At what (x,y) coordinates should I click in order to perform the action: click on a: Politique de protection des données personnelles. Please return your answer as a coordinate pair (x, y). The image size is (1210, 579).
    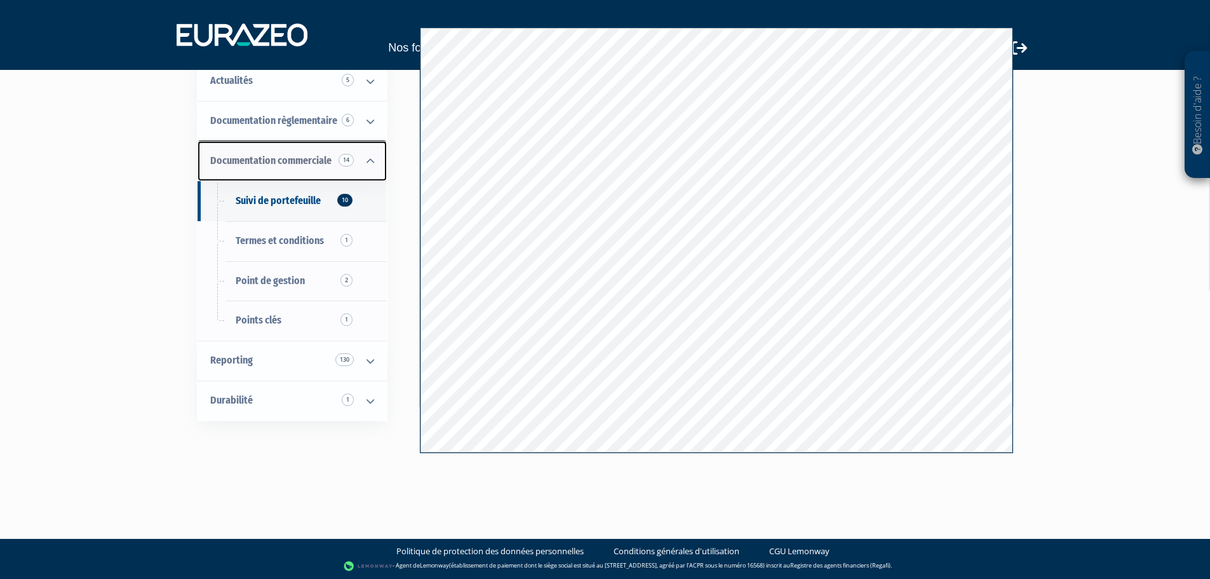
    Looking at the image, I should click on (490, 551).